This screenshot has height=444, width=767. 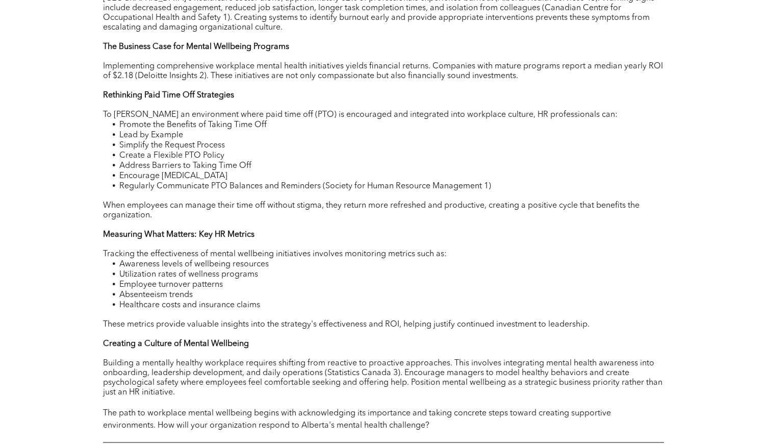 What do you see at coordinates (190, 305) in the screenshot?
I see `span: Healthcare costs and insurance claims` at bounding box center [190, 305].